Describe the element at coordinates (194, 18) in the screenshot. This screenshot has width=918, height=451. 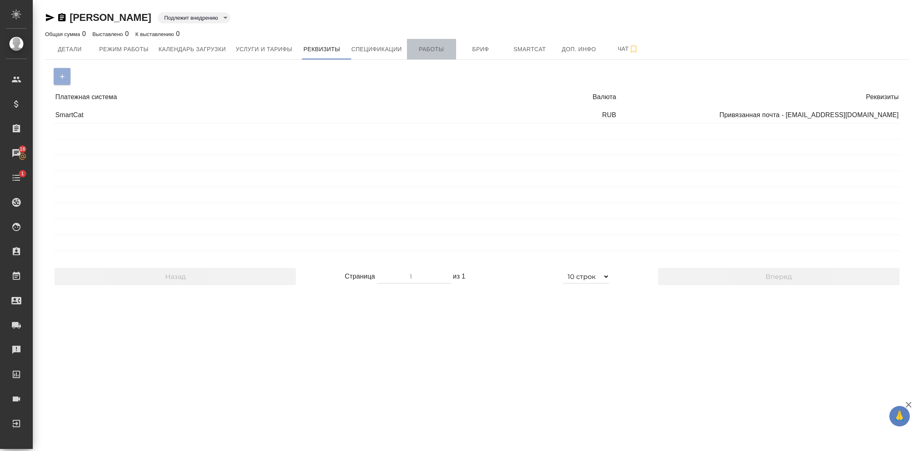
I see `div: Подлежит внедрению` at that location.